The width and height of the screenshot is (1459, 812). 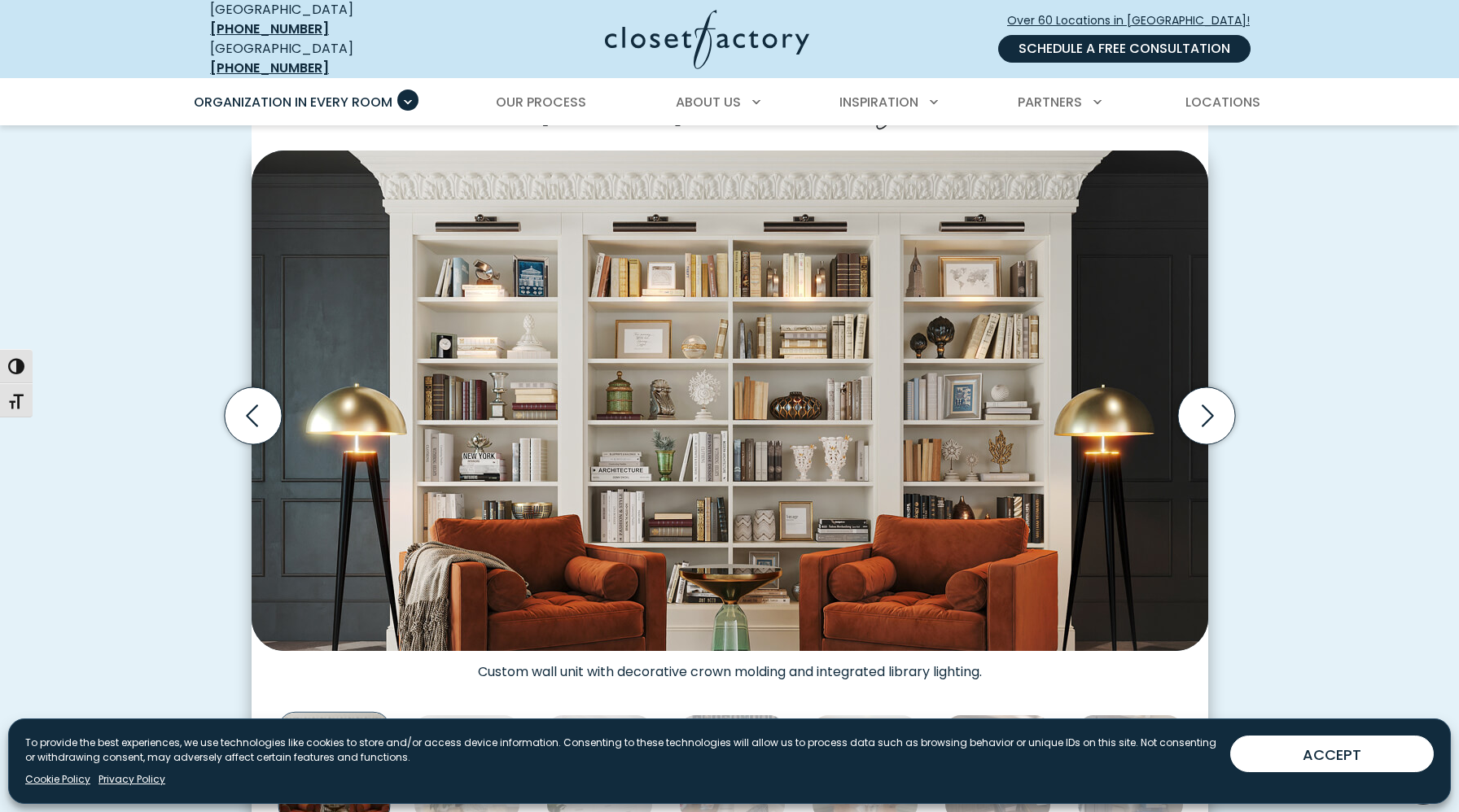 What do you see at coordinates (1222, 102) in the screenshot?
I see `span: Locations` at bounding box center [1222, 102].